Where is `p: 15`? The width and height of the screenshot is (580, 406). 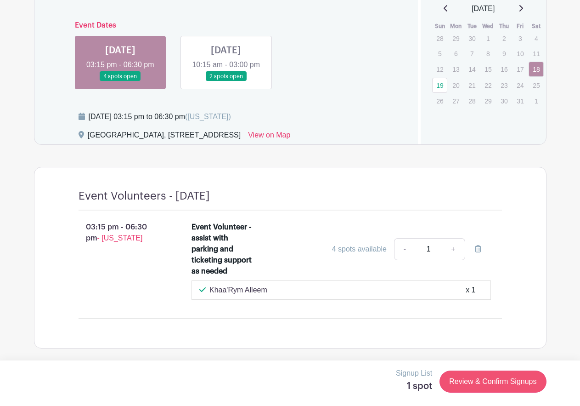 p: 15 is located at coordinates (488, 69).